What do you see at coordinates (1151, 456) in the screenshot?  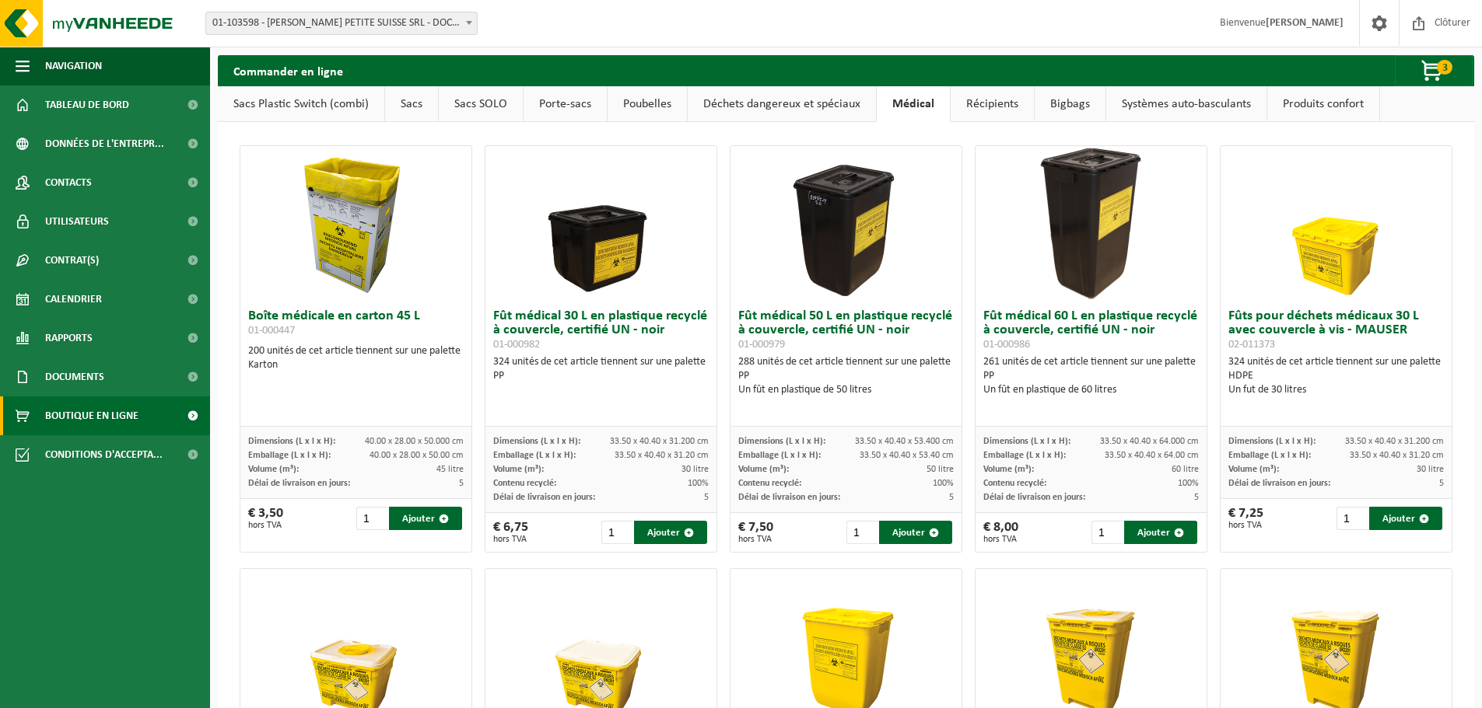 I see `span: 33.50 x 40.40 x 64.00 cm` at bounding box center [1151, 456].